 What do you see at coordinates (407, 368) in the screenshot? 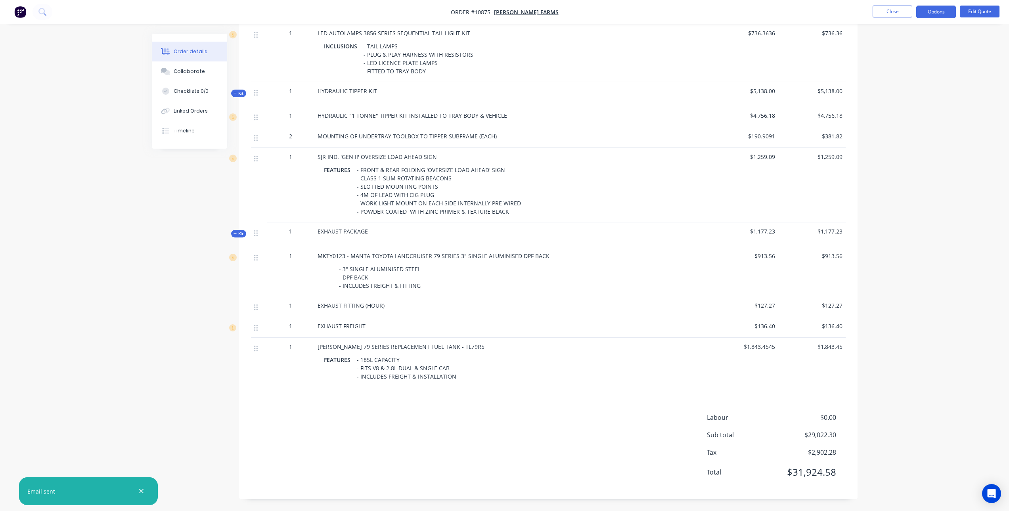
I see `div: - 185L CAPACITY - FITS V8 & 2.8L DUAL & SNGLE CAB - INCLUDES FREIGHT & INSTALLATION` at bounding box center [407, 368].